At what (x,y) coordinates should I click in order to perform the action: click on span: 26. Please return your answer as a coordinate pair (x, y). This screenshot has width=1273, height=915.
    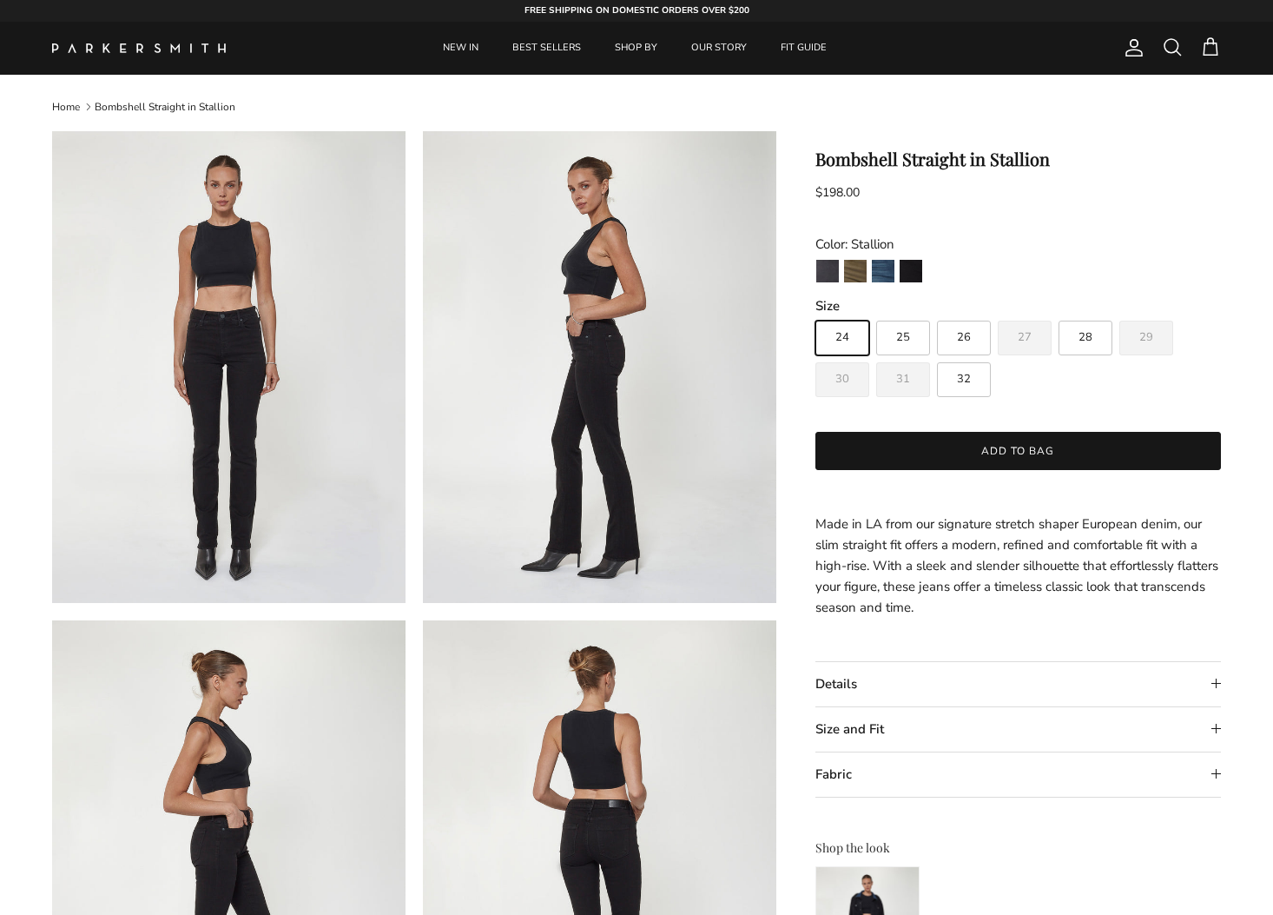
    Looking at the image, I should click on (964, 337).